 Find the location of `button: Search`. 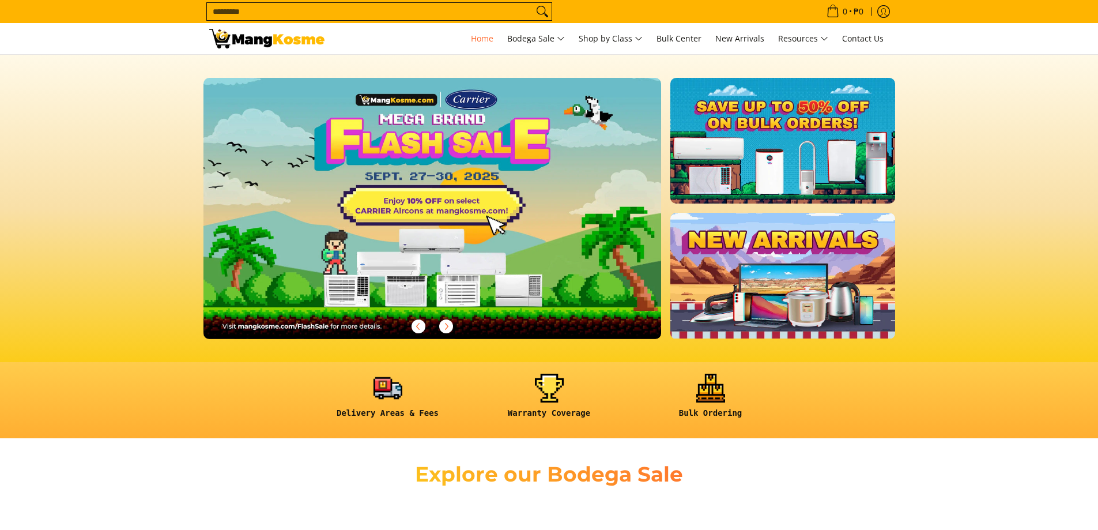

button: Search is located at coordinates (543, 12).